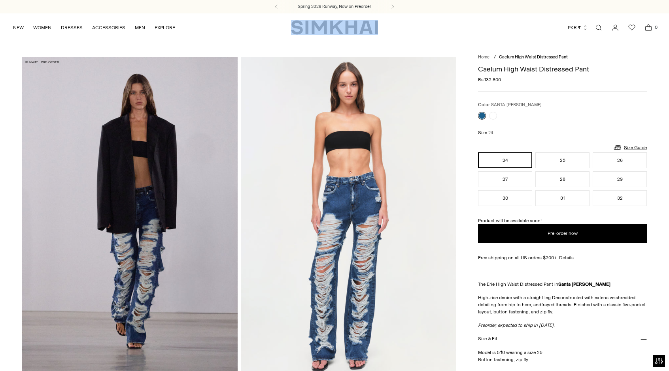  What do you see at coordinates (562, 179) in the screenshot?
I see `button: 28` at bounding box center [562, 179].